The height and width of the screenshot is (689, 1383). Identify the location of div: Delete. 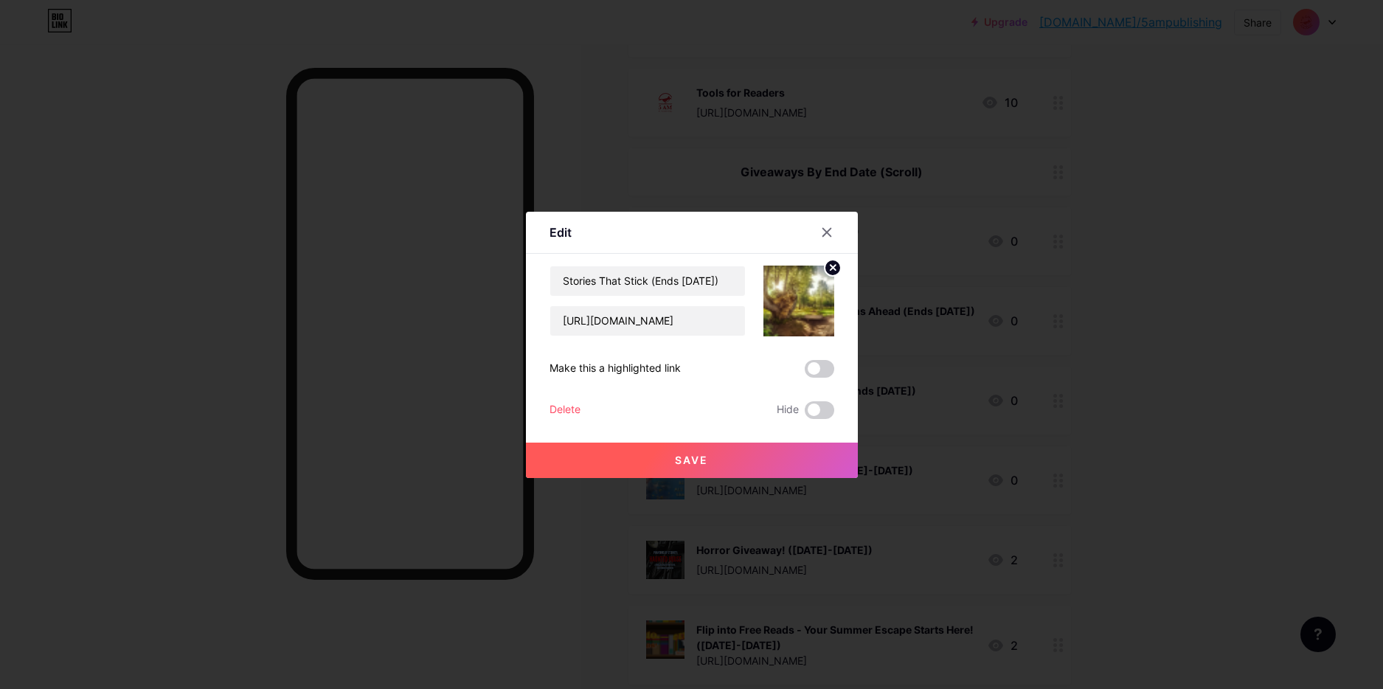
(565, 410).